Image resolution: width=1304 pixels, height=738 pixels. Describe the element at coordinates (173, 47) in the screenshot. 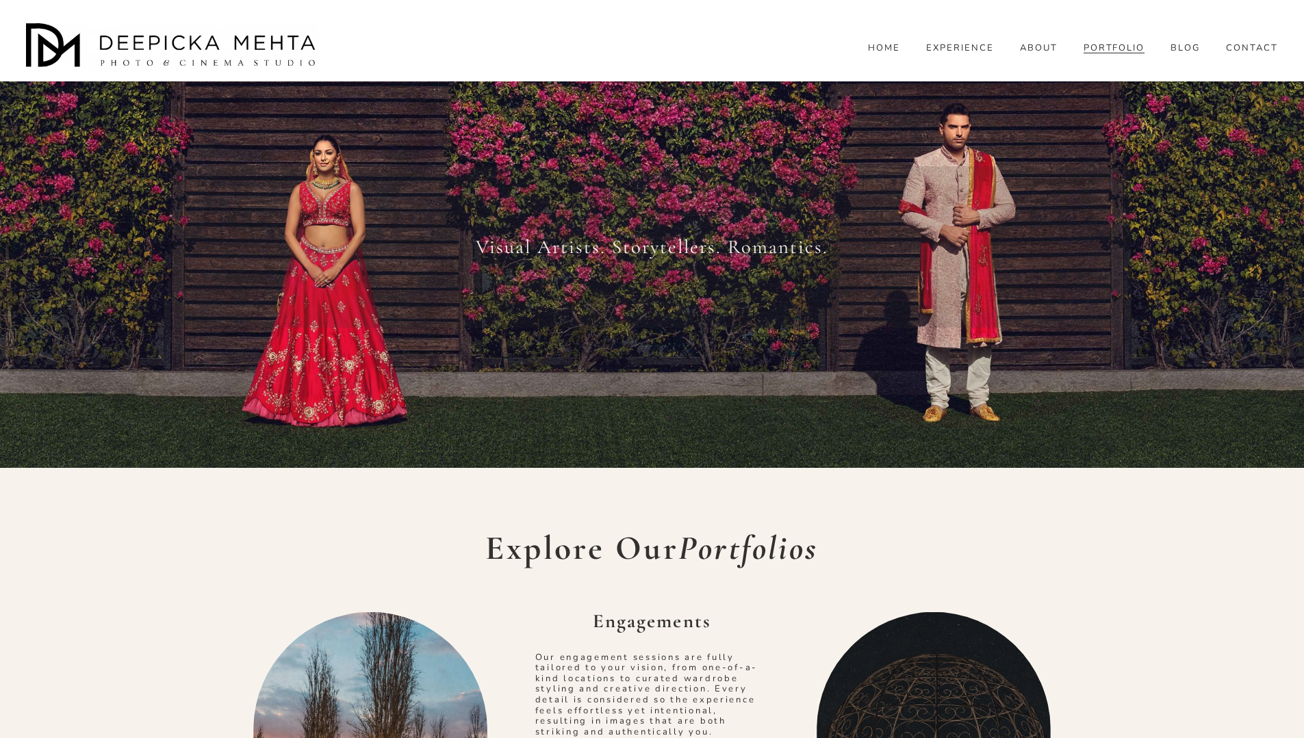

I see `a: Austin Wedding Photographer - Deepicka Mehta Photography &amp; Cinematography` at that location.